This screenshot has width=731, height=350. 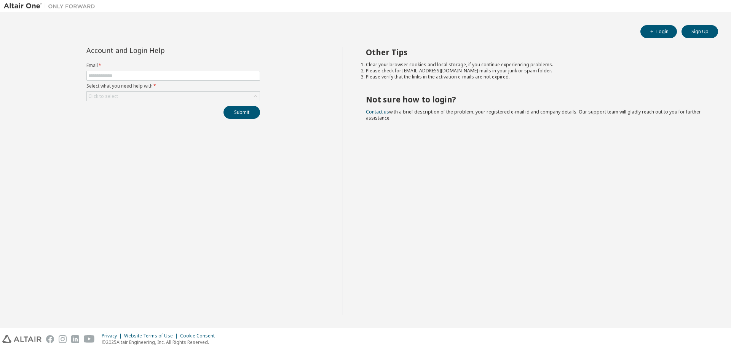 I want to click on img: Altair One, so click(x=51, y=6).